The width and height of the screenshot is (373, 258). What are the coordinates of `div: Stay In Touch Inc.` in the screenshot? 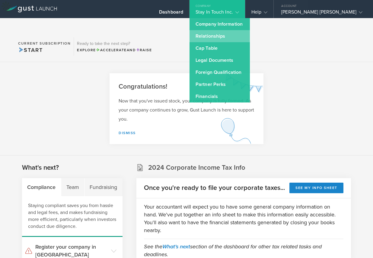 It's located at (217, 14).